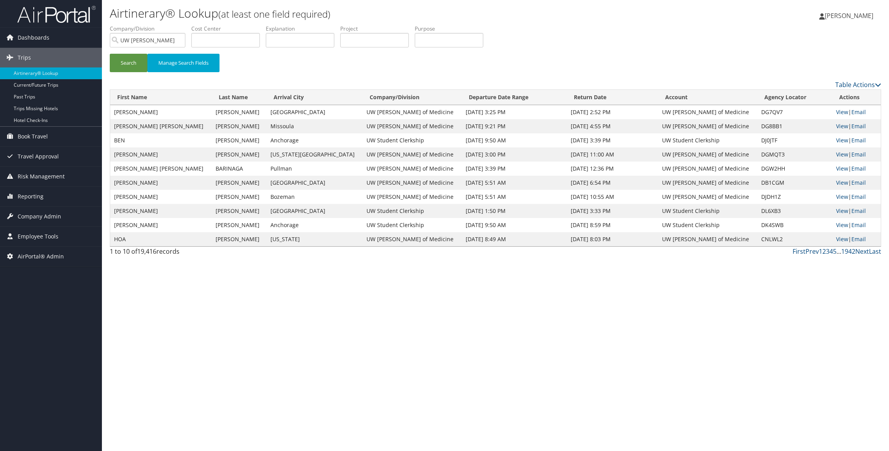 The height and width of the screenshot is (451, 889). I want to click on span: Trips, so click(24, 58).